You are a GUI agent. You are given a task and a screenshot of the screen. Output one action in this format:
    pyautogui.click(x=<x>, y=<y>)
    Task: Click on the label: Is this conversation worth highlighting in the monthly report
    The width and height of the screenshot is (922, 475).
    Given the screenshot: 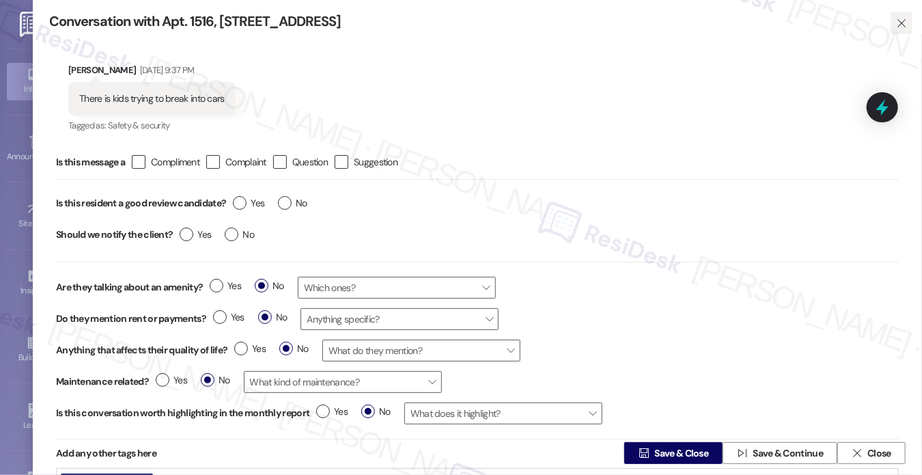 What is the action you would take?
    pyautogui.click(x=182, y=412)
    